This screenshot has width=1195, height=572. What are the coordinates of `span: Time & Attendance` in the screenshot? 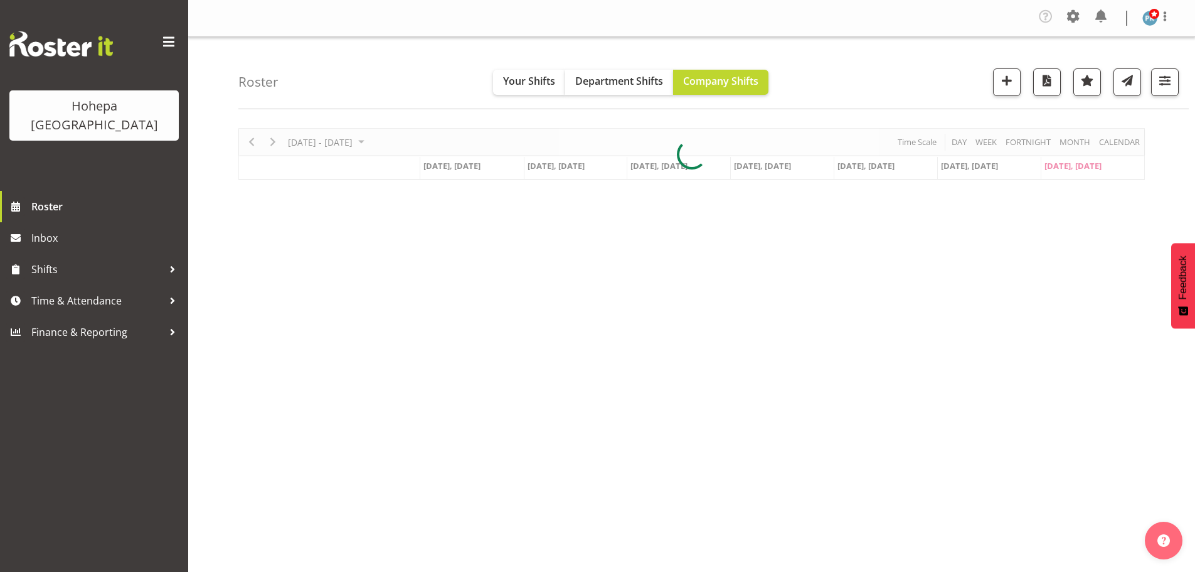 It's located at (97, 301).